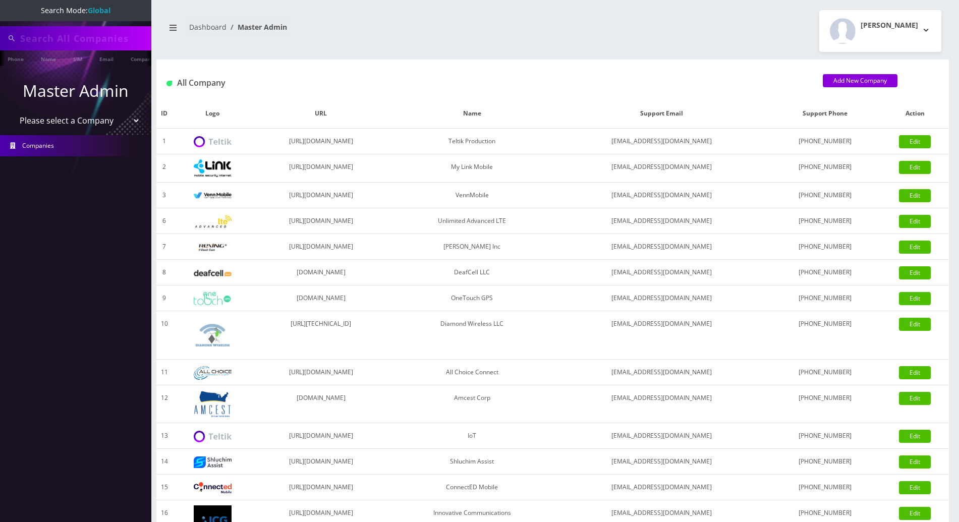  Describe the element at coordinates (212, 142) in the screenshot. I see `img: Teltik Production` at that location.